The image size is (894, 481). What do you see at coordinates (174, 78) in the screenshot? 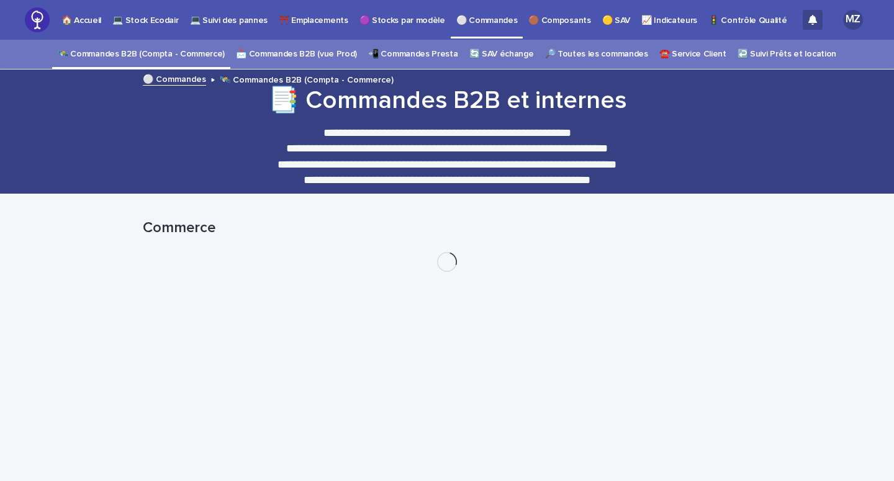
I see `a: ⚪ Commandes` at bounding box center [174, 78].